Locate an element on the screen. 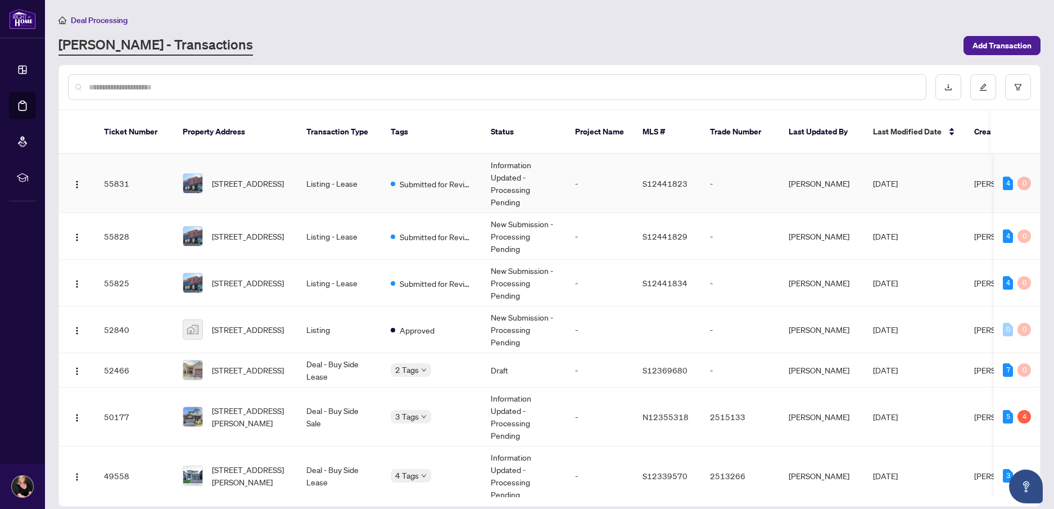 This screenshot has height=509, width=1054. div: 5 is located at coordinates (1008, 417).